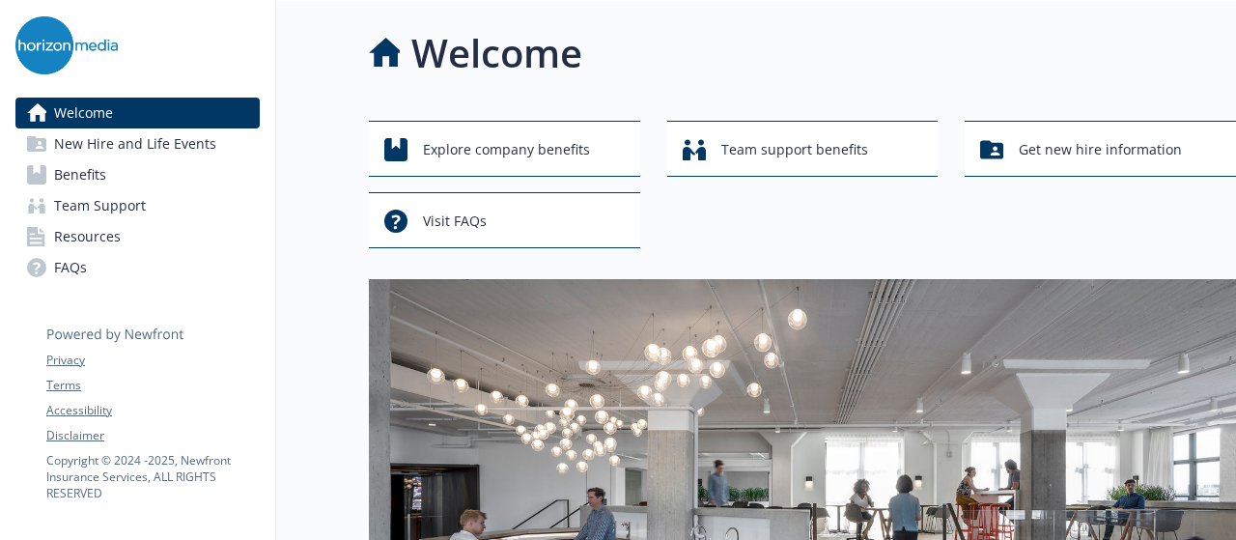  What do you see at coordinates (506, 150) in the screenshot?
I see `span: Explore company benefits` at bounding box center [506, 150].